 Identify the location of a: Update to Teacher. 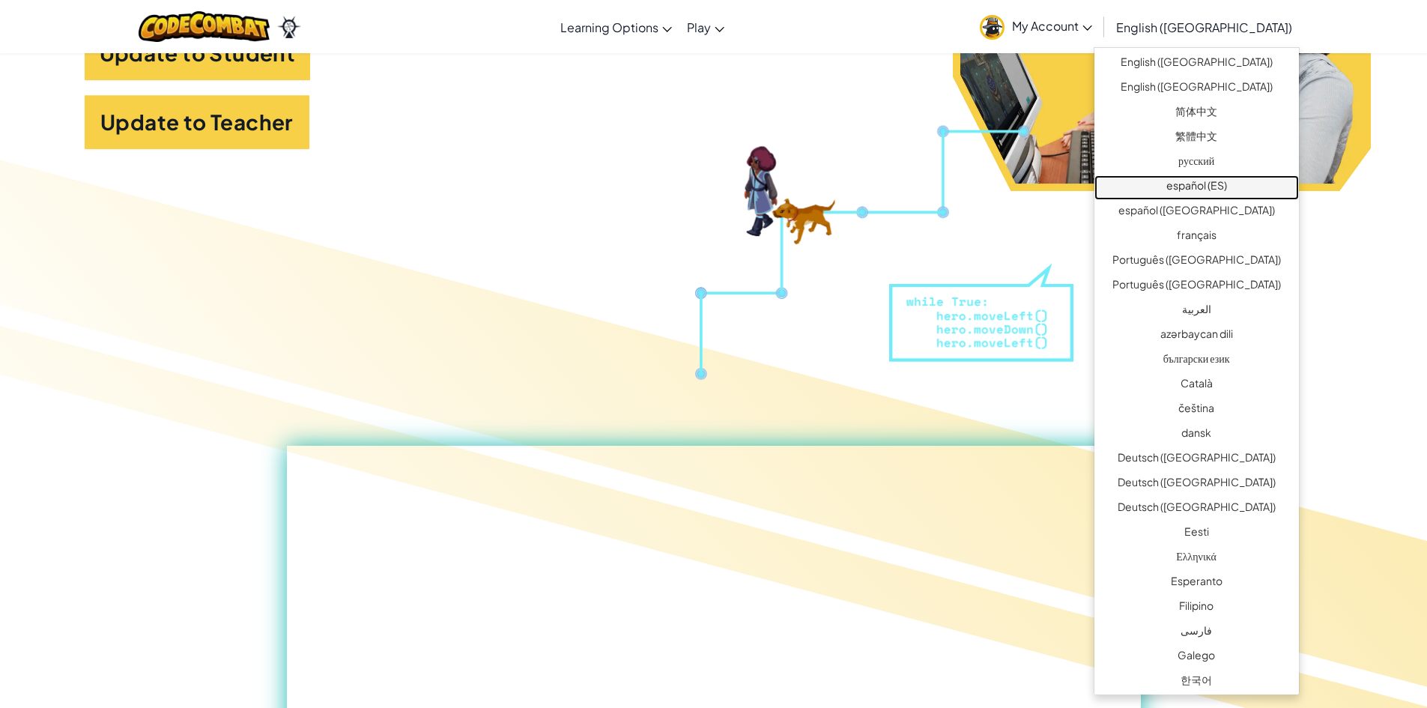
(197, 122).